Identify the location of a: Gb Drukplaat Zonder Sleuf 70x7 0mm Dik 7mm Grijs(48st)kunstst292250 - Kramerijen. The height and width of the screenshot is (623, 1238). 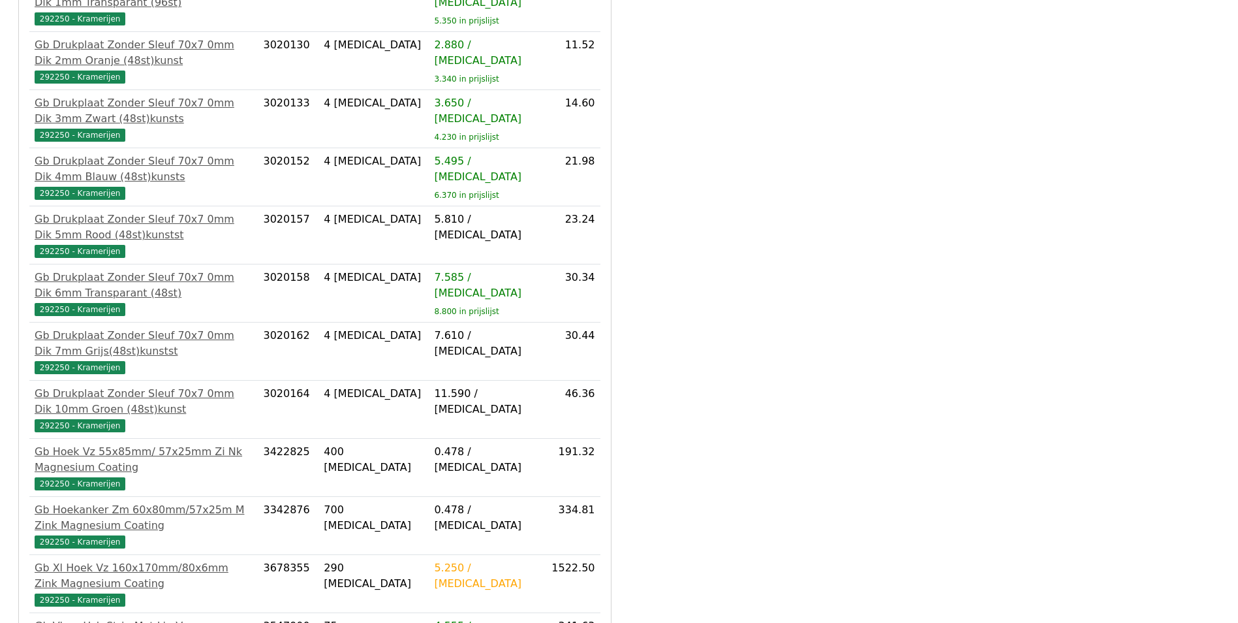
(144, 351).